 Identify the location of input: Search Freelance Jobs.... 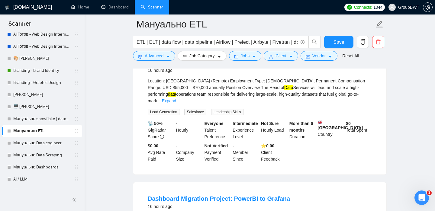
(217, 42).